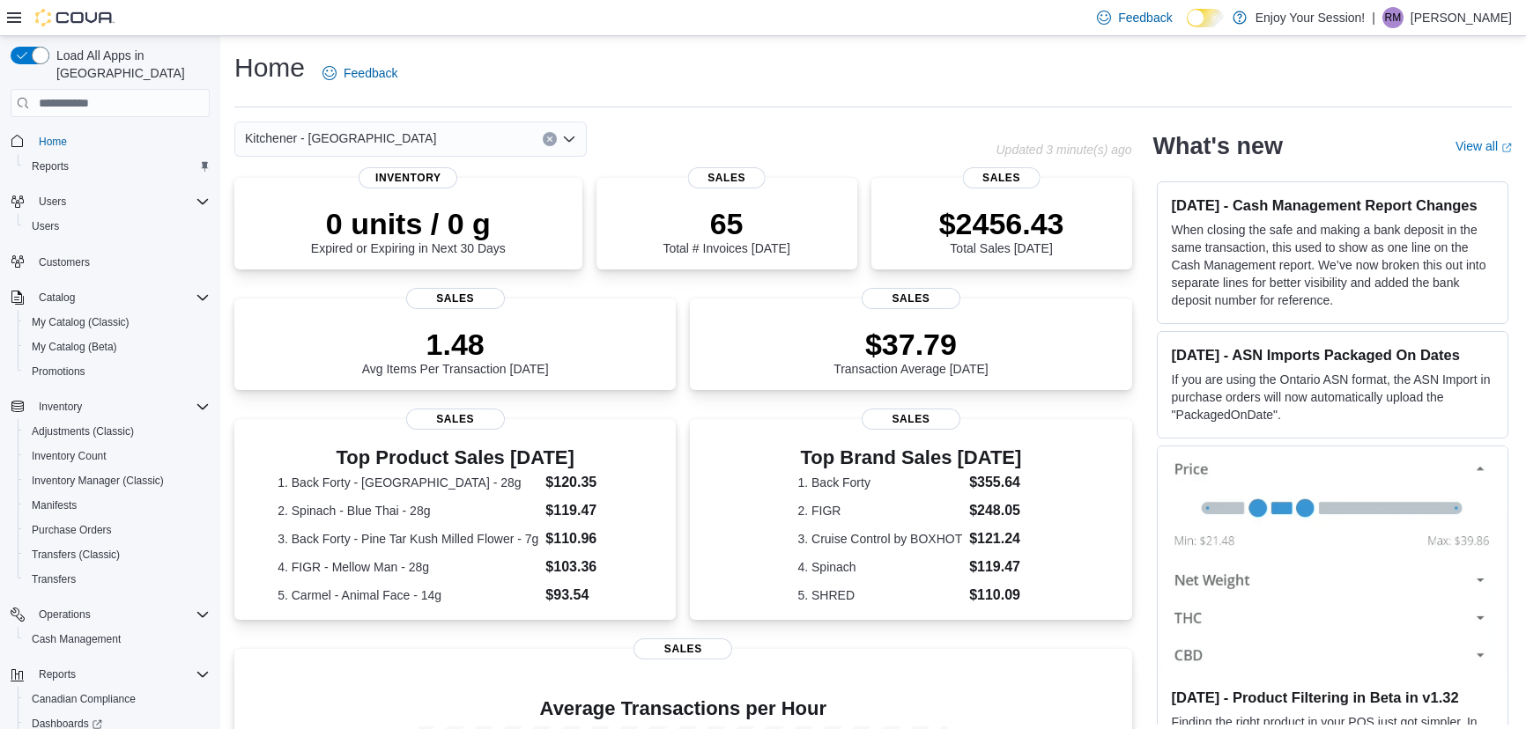  What do you see at coordinates (726, 224) in the screenshot?
I see `p: 65` at bounding box center [726, 224].